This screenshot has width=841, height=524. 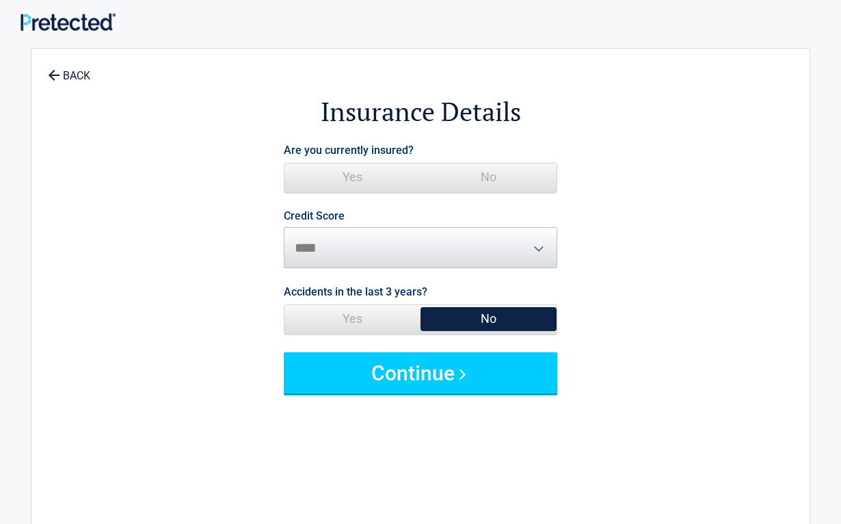 What do you see at coordinates (356, 291) in the screenshot?
I see `label: Accidents in the last 3 years?` at bounding box center [356, 291].